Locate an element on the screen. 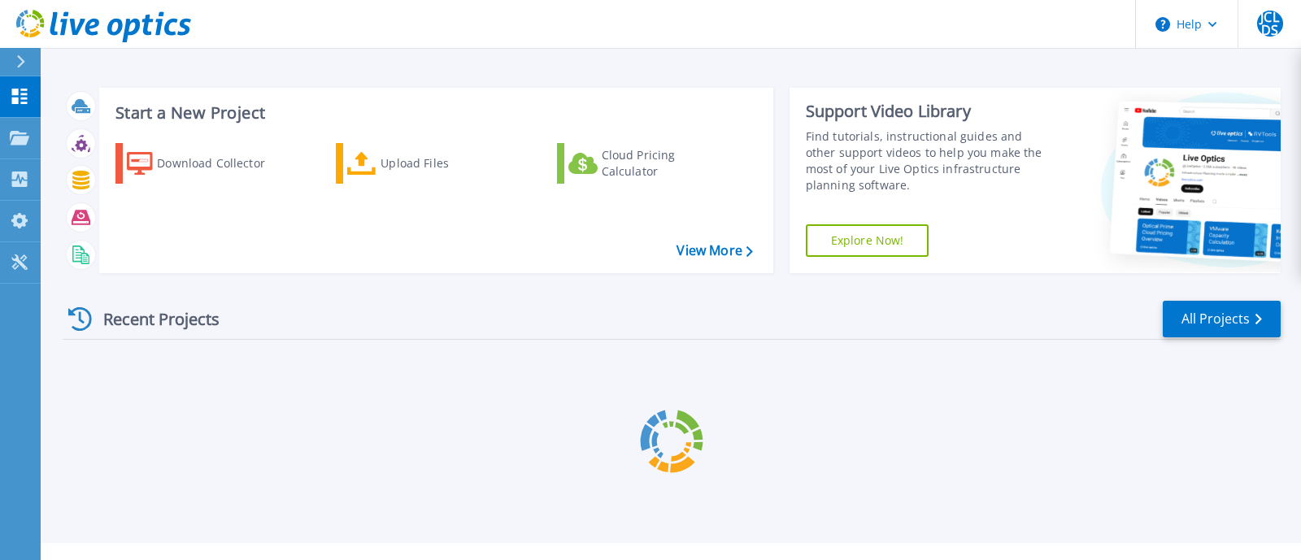 The height and width of the screenshot is (560, 1301). div: Download Collector is located at coordinates (222, 163).